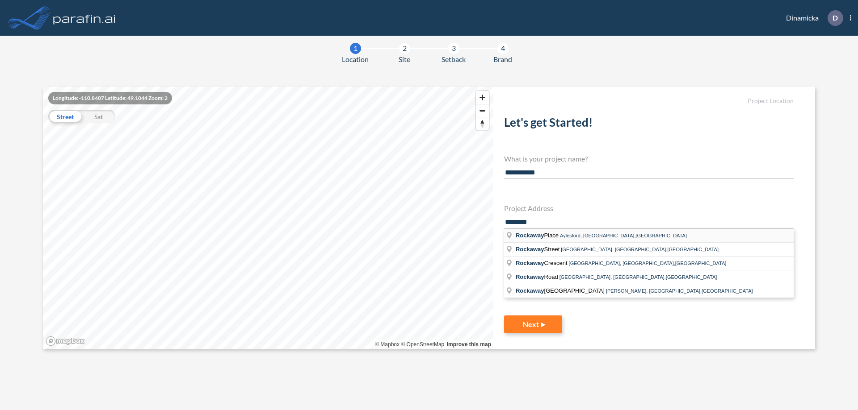  I want to click on div: Street, so click(65, 117).